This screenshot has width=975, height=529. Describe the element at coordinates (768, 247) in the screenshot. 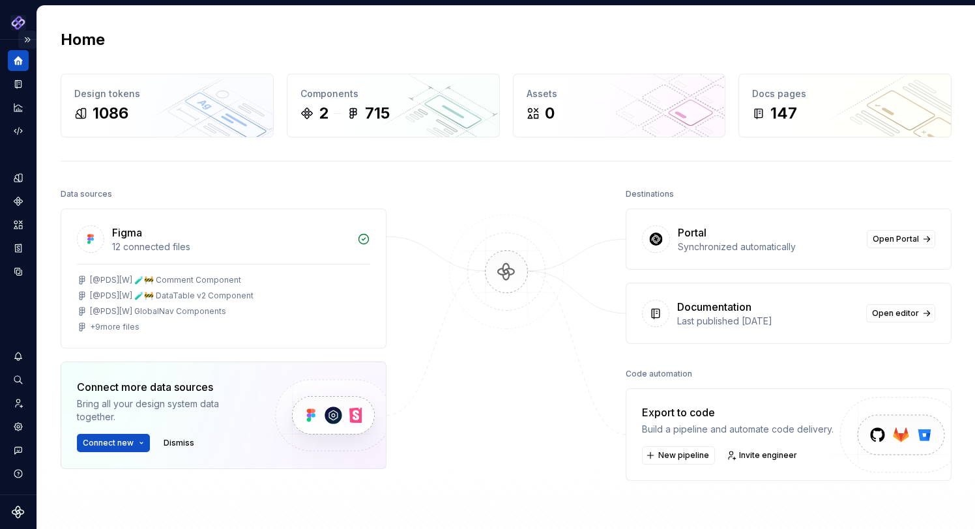

I see `div: Synchronized automatically` at that location.